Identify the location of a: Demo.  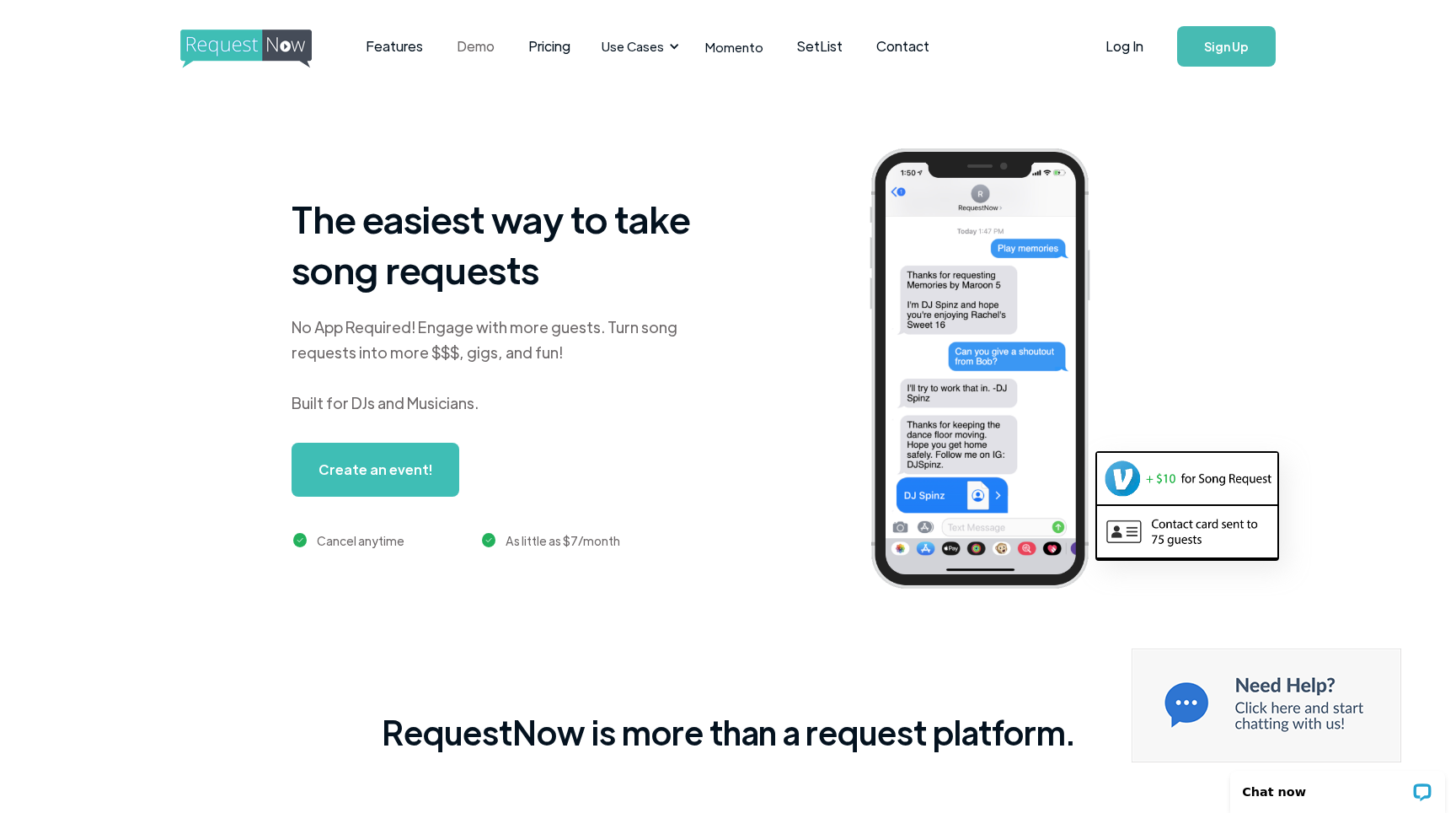
(475, 47).